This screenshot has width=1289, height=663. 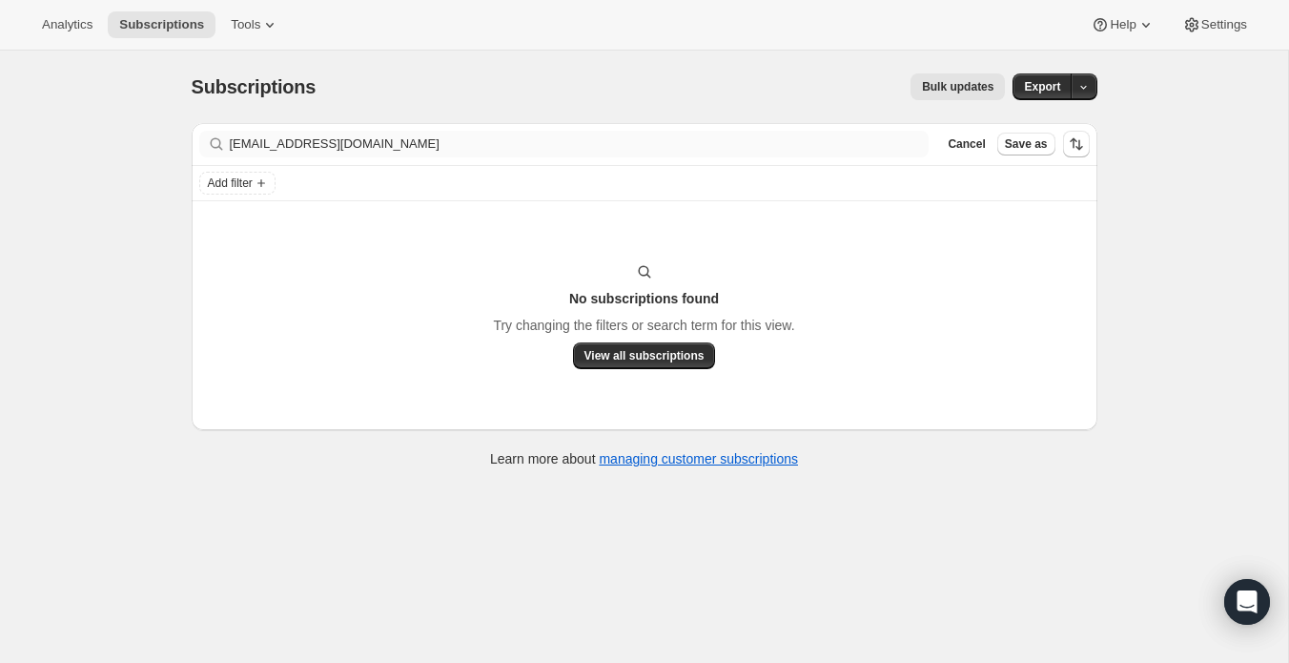 I want to click on span: Bulk updates, so click(x=957, y=87).